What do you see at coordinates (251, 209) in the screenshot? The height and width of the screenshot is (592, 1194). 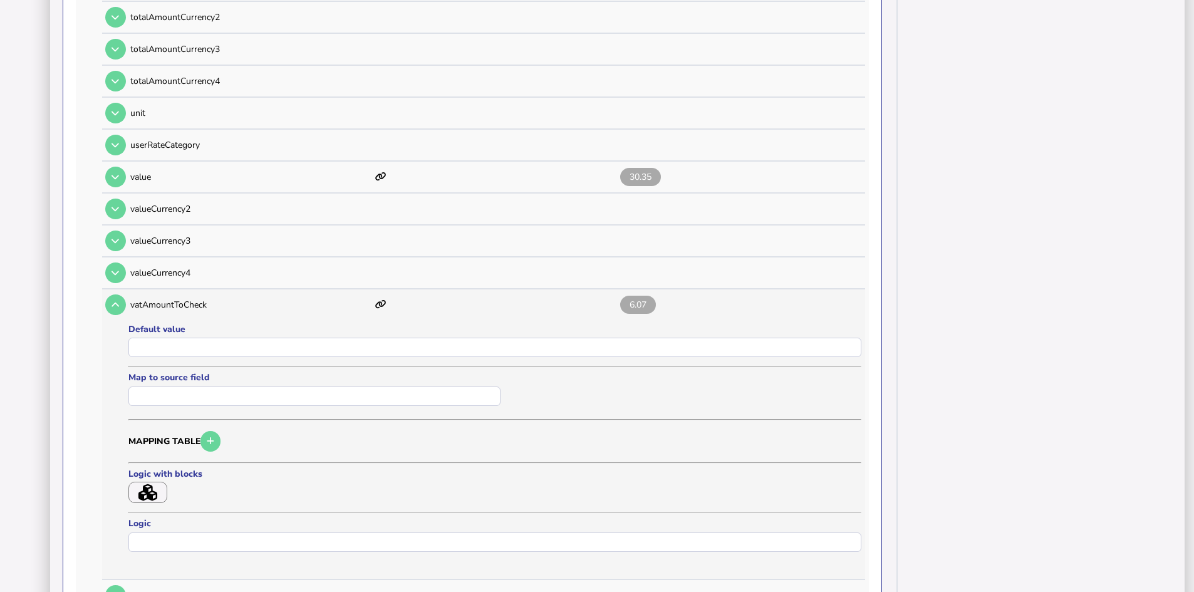 I see `p: valueCurrency2` at bounding box center [251, 209].